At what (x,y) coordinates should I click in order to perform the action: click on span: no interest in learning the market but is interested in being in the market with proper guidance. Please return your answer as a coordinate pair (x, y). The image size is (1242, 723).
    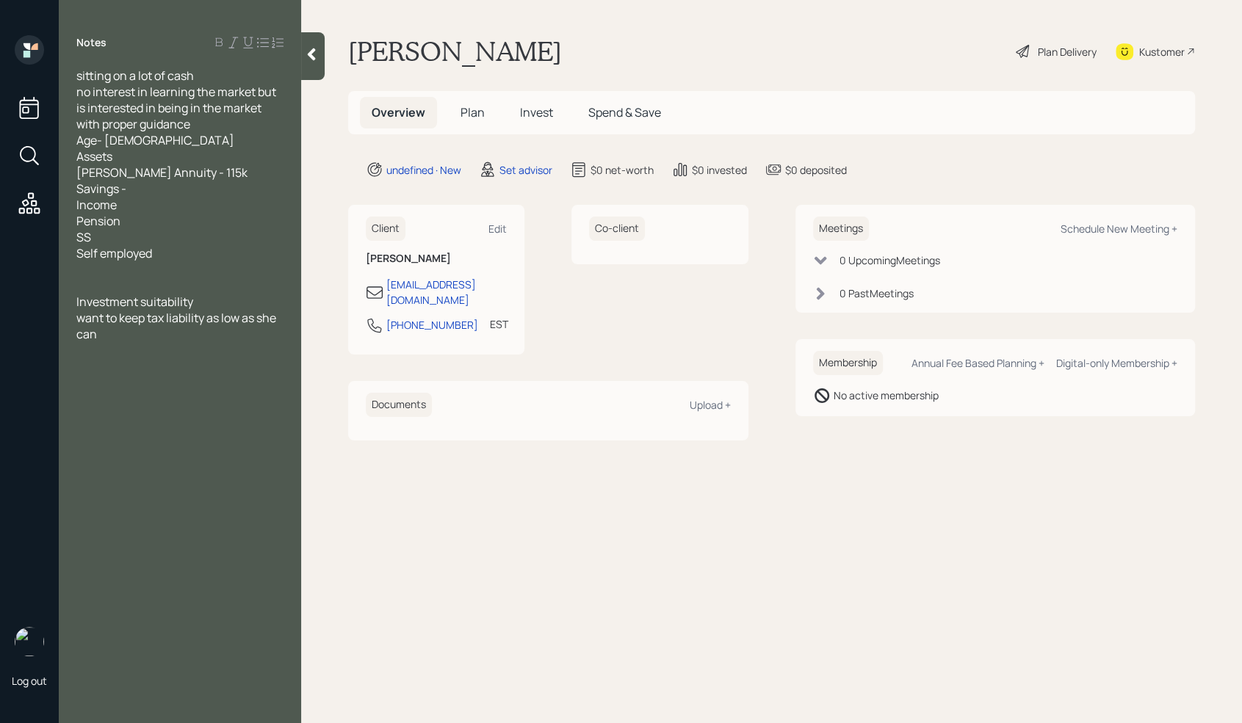
    Looking at the image, I should click on (177, 108).